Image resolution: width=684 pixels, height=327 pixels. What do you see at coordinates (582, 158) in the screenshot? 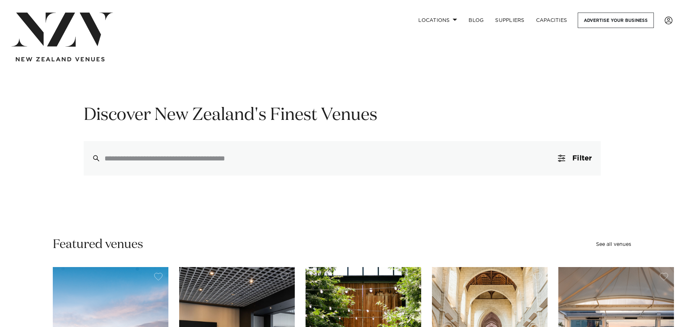
I see `span: Filter` at bounding box center [582, 158].